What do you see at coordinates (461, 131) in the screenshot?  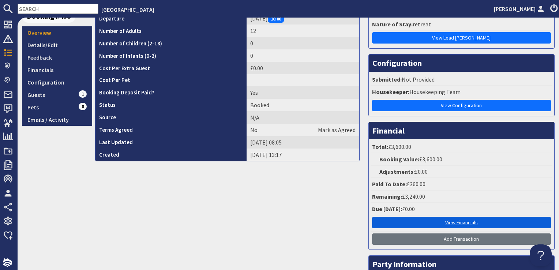 I see `h3: Financial` at bounding box center [461, 131].